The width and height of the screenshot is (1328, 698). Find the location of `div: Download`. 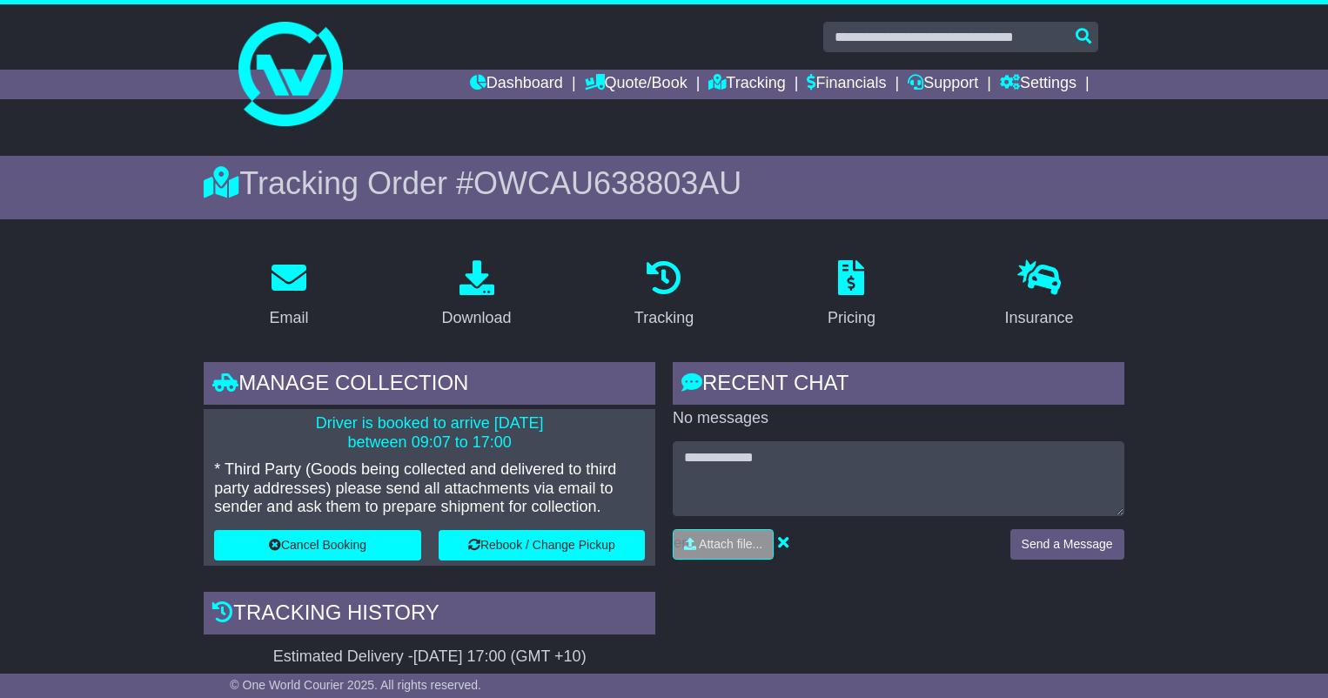

div: Download is located at coordinates (477, 318).